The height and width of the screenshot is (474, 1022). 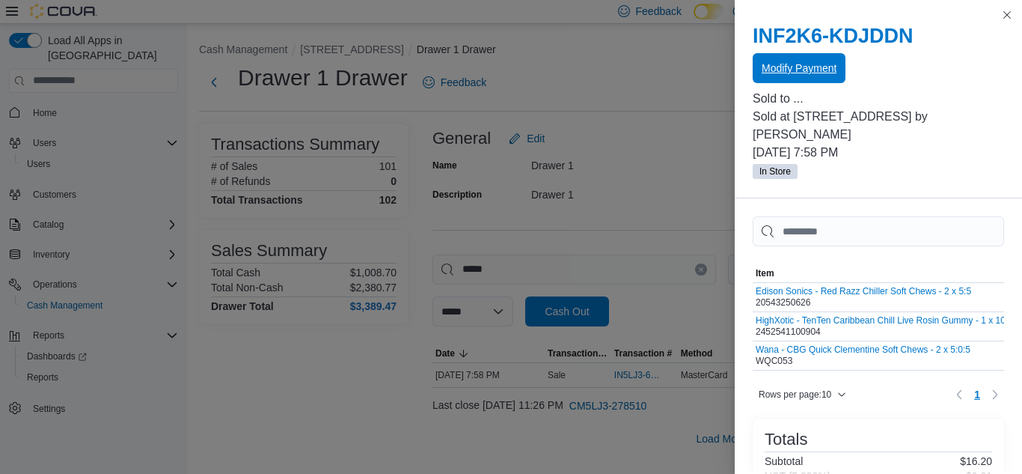 I want to click on h3: Totals, so click(x=786, y=439).